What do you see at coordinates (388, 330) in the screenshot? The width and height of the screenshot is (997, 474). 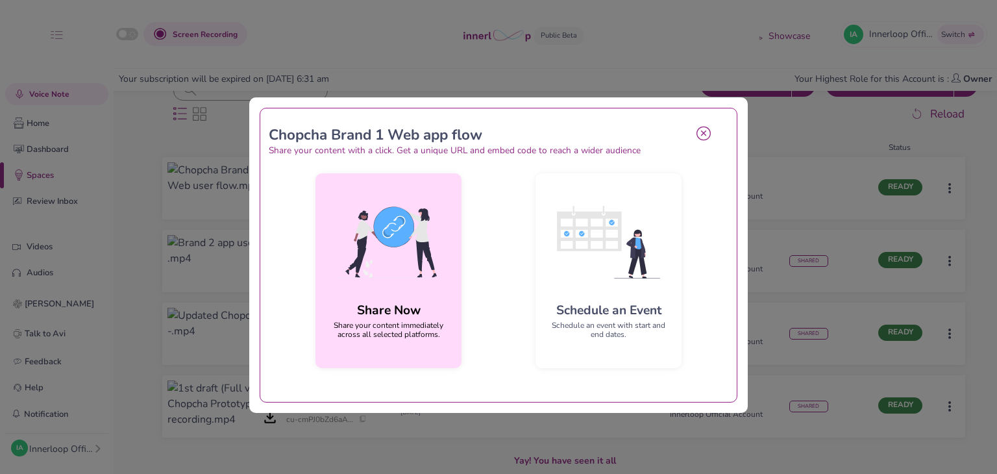 I see `p: Share your content immediately across all selected platforms.` at bounding box center [388, 330].